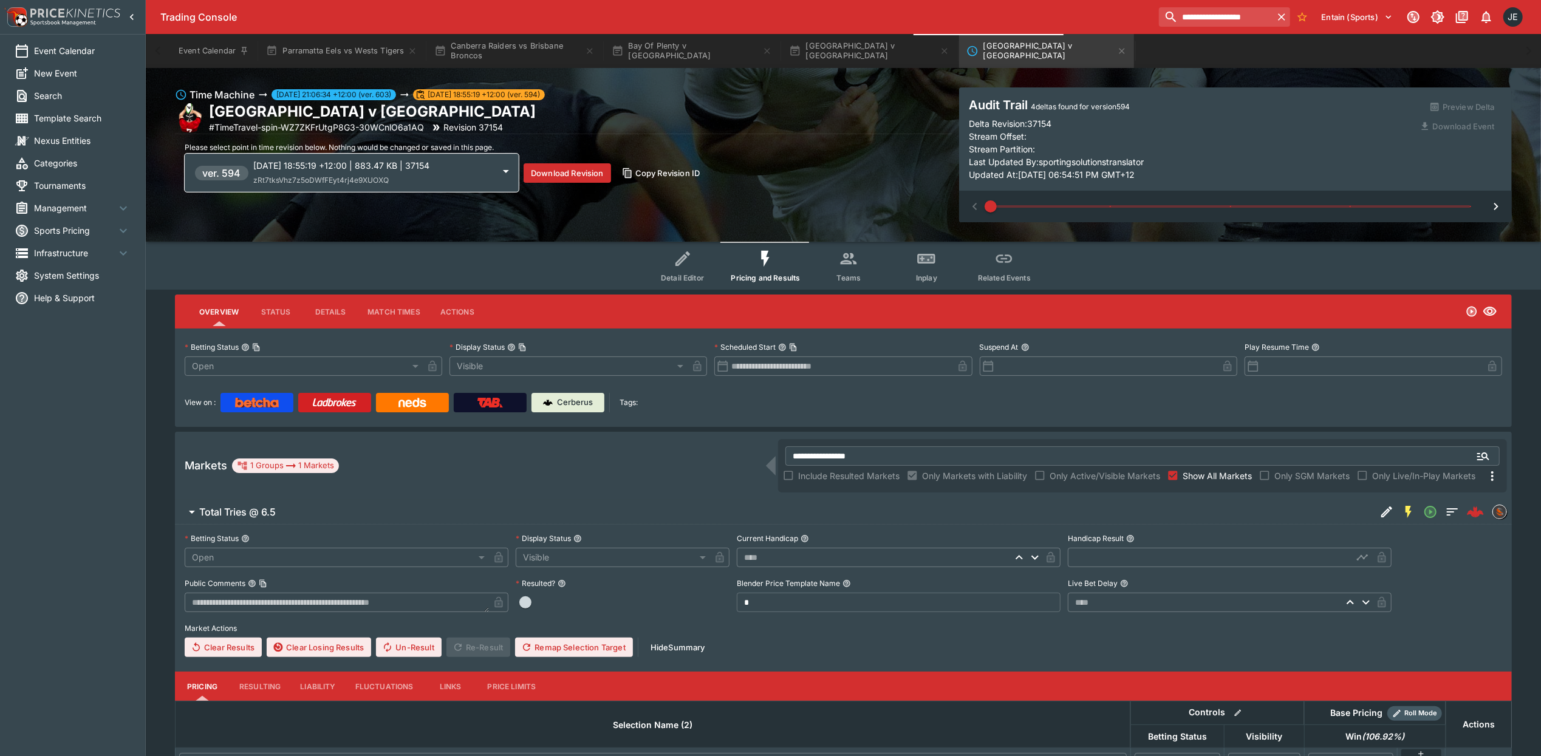 The width and height of the screenshot is (1541, 756). What do you see at coordinates (490, 403) in the screenshot?
I see `img: TabNZ` at bounding box center [490, 403].